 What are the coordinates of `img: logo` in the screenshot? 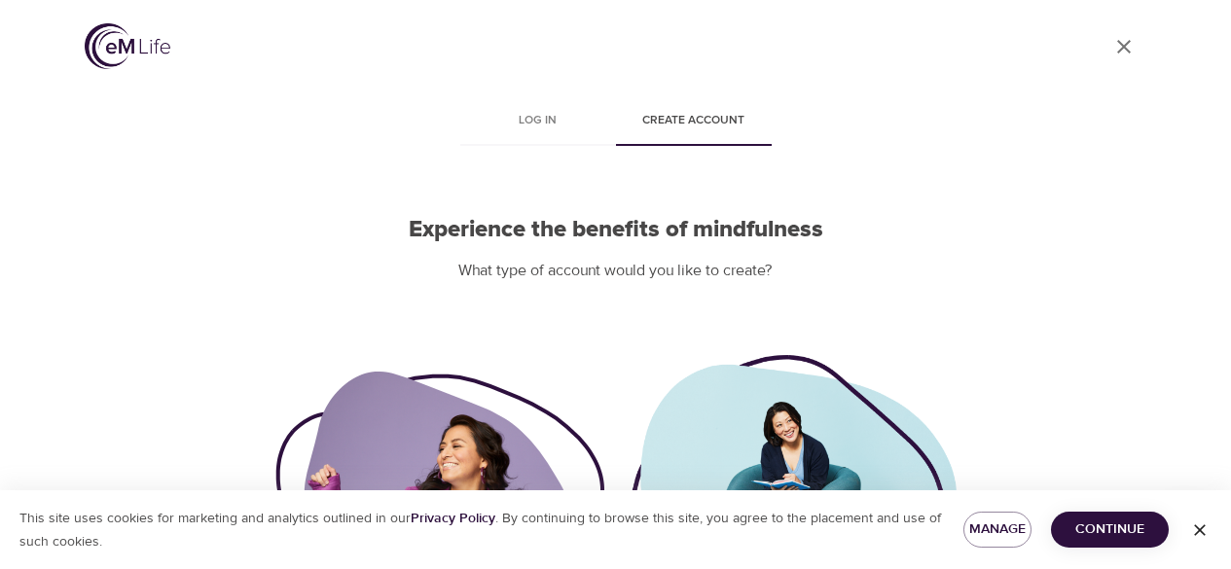 It's located at (128, 46).